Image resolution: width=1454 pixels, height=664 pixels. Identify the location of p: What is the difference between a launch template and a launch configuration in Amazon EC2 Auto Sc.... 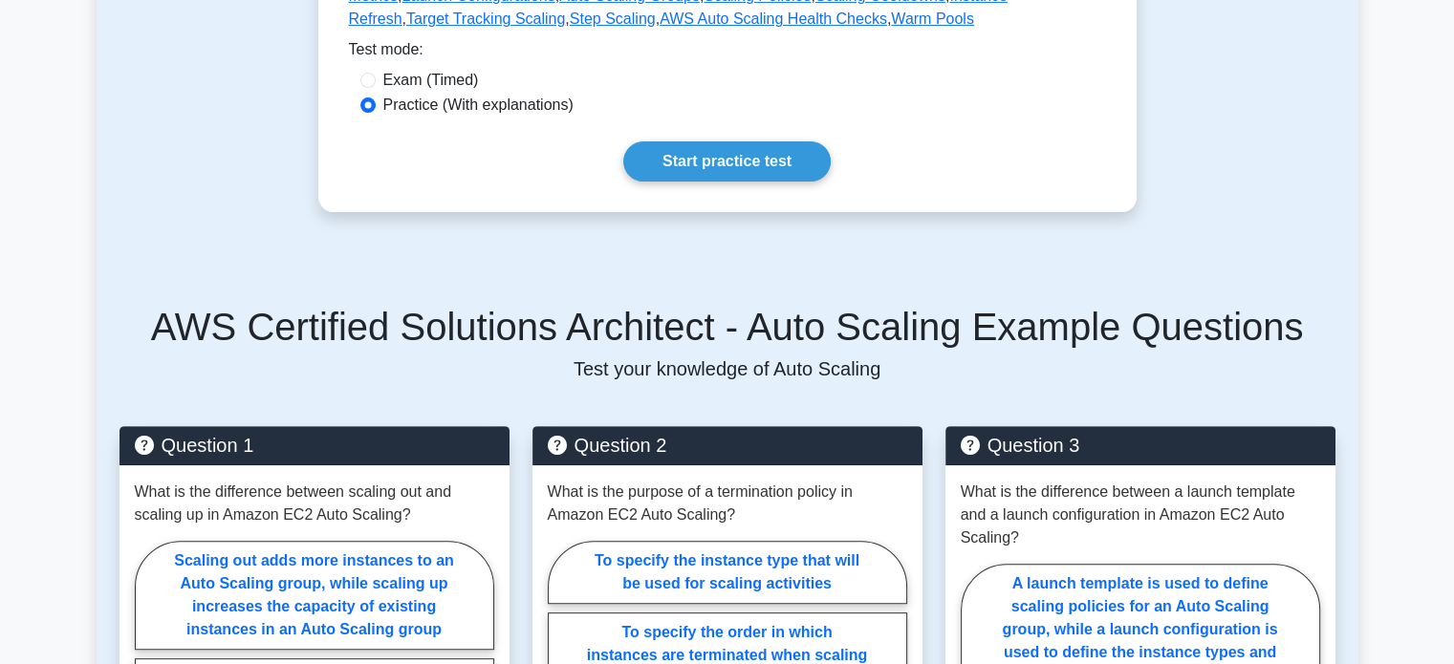
(1140, 515).